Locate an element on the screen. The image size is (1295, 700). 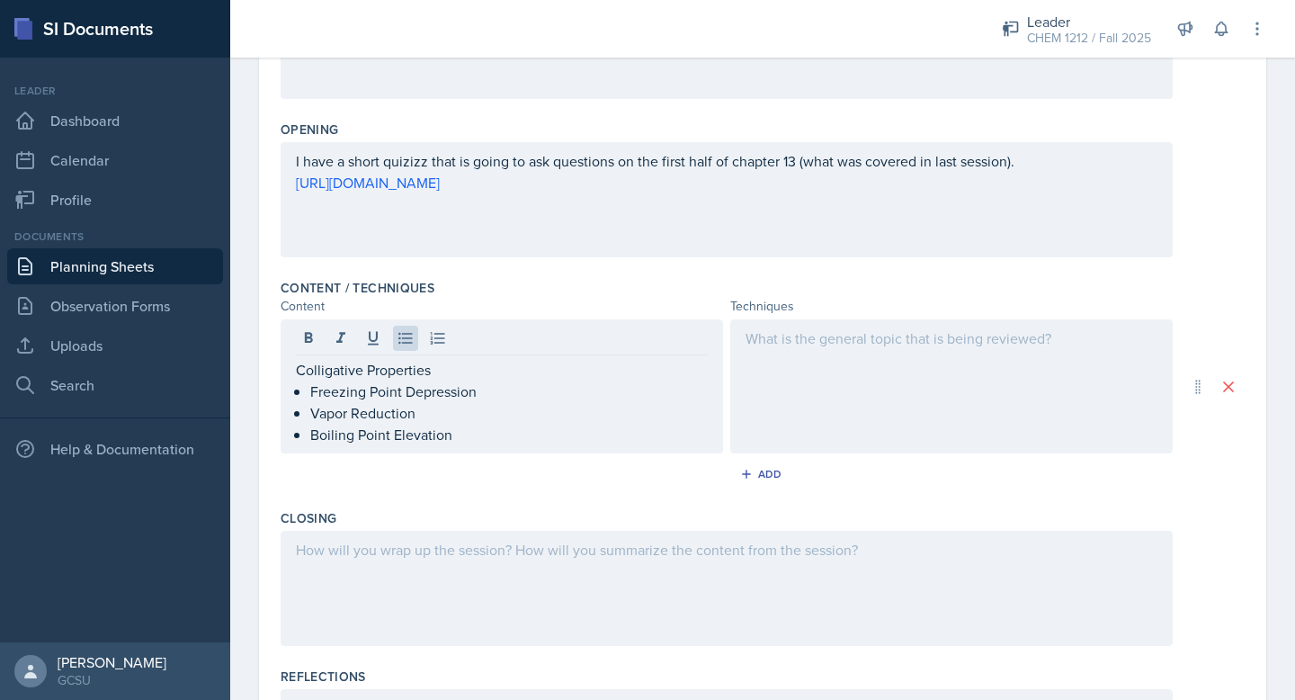
a: Calendar is located at coordinates (115, 160).